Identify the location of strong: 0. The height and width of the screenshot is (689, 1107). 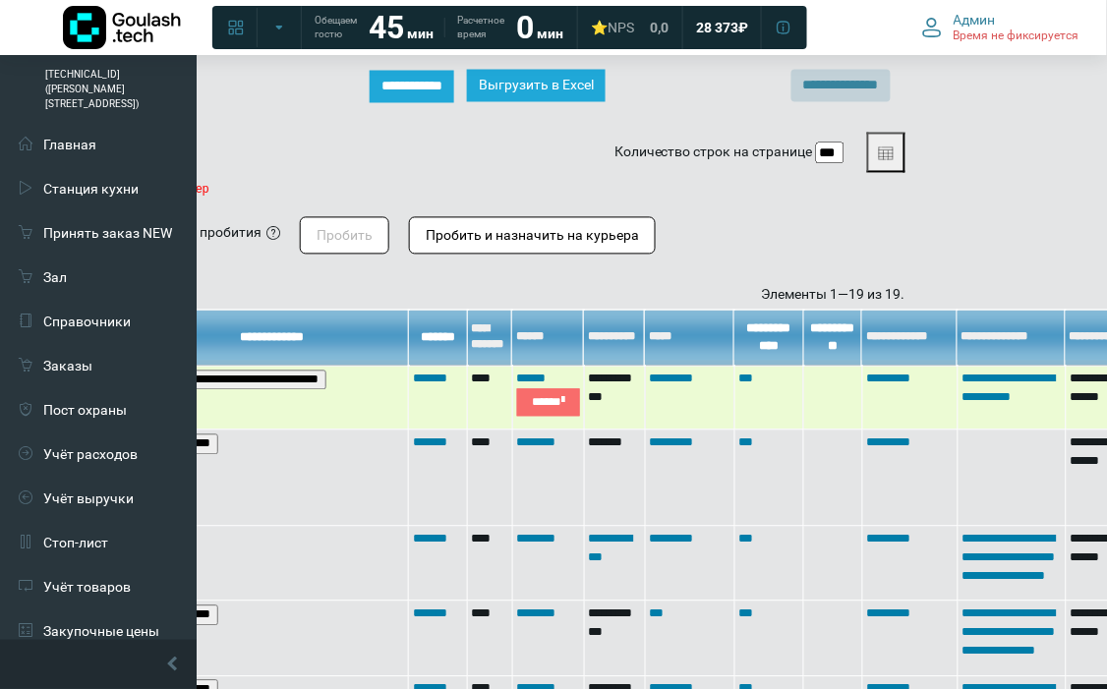
(525, 28).